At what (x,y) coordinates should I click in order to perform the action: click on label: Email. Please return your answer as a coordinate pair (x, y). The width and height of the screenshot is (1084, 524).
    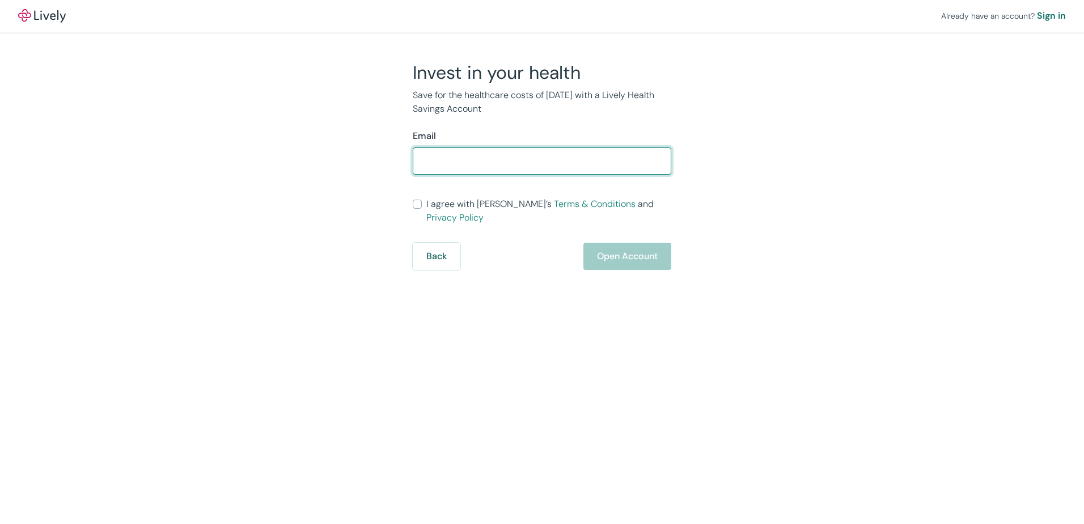
    Looking at the image, I should click on (424, 136).